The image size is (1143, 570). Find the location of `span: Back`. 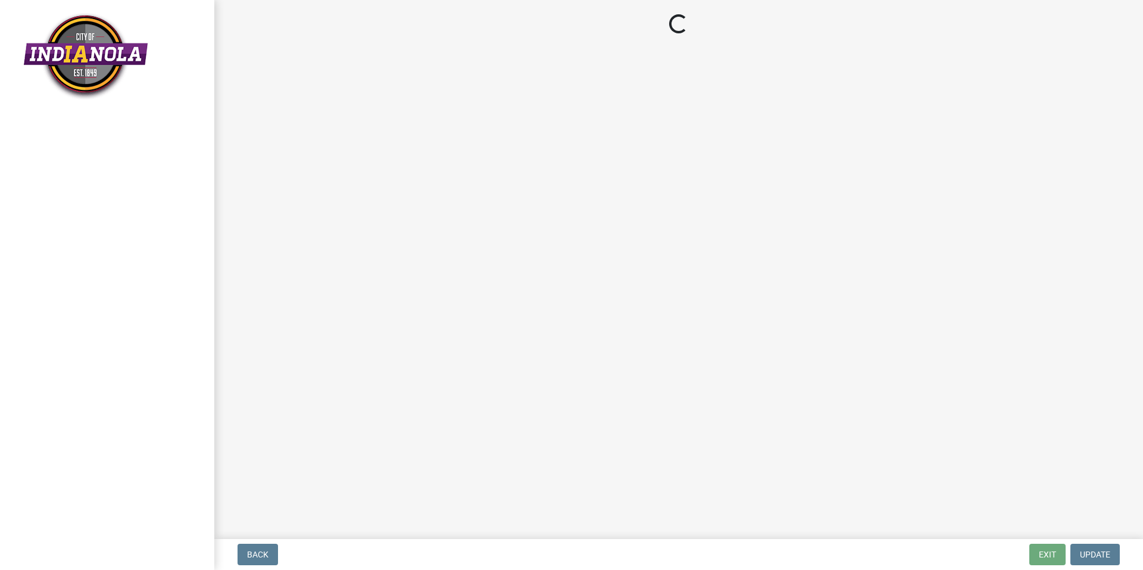

span: Back is located at coordinates (258, 554).